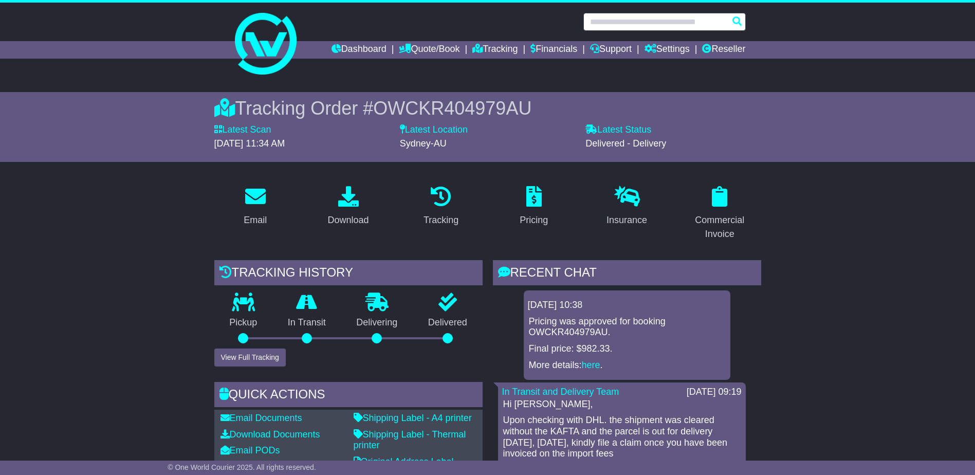  I want to click on a: Email Documents, so click(261, 418).